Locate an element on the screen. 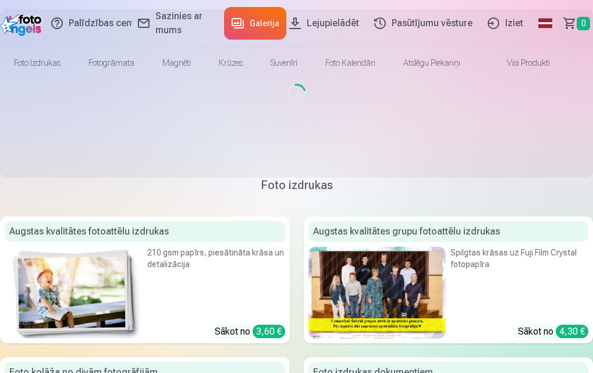 The width and height of the screenshot is (593, 373). div: Augstas kvalitātes fotoattēlu izdrukas is located at coordinates (145, 232).